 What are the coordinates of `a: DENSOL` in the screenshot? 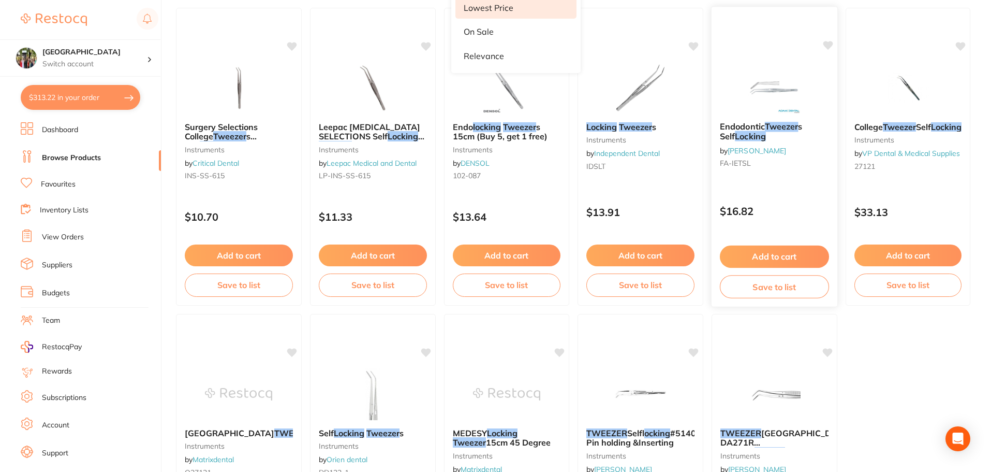 It's located at (475, 163).